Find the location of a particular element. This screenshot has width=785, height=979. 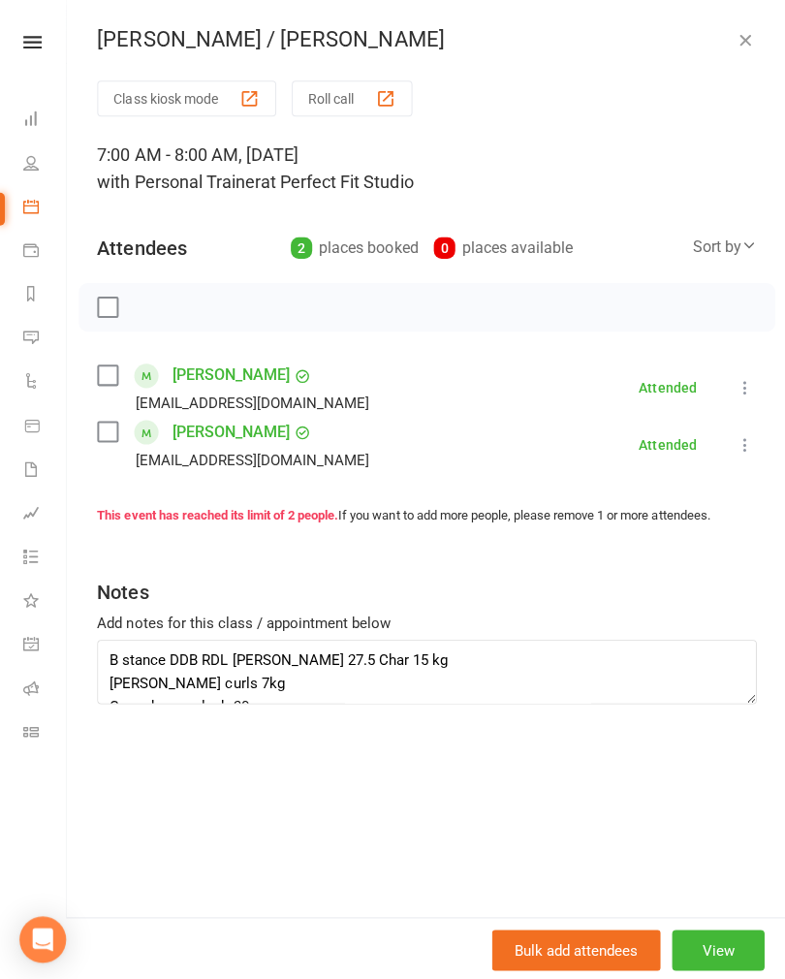

a: Product Sales is located at coordinates (45, 426).